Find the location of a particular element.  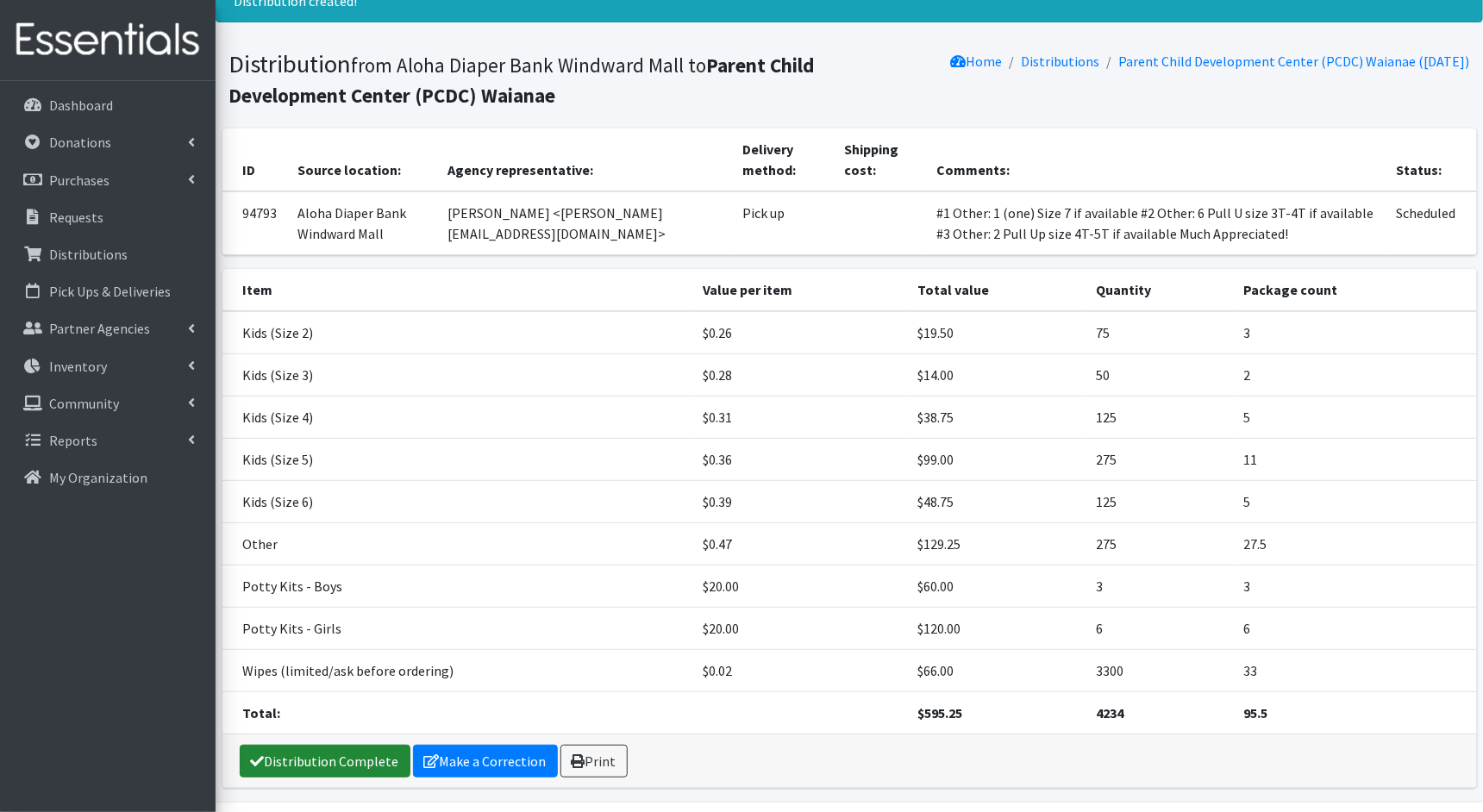

td: $0.31 is located at coordinates (799, 417).